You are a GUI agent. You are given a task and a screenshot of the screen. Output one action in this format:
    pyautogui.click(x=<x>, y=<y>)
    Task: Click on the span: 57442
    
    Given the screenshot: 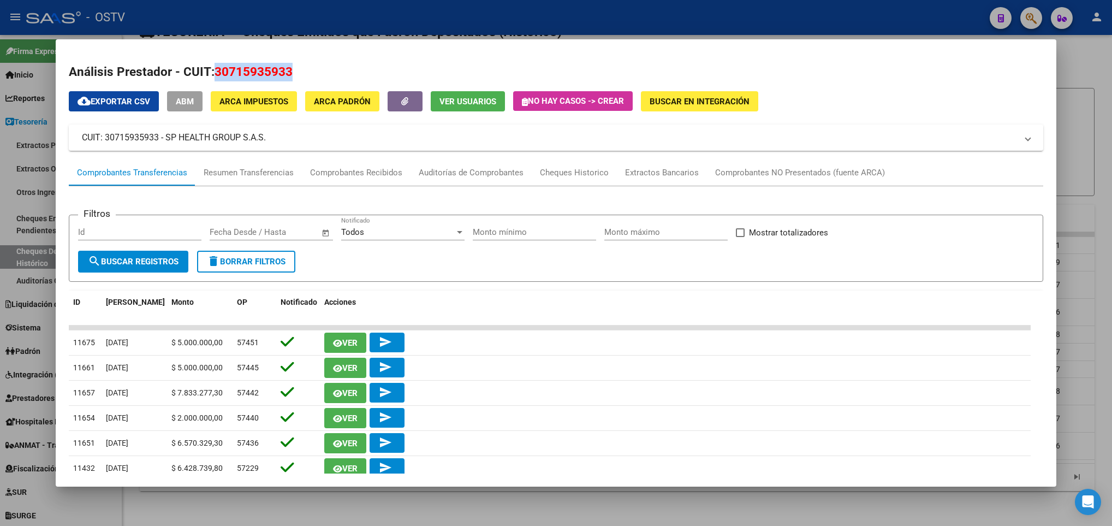 What is the action you would take?
    pyautogui.click(x=248, y=393)
    